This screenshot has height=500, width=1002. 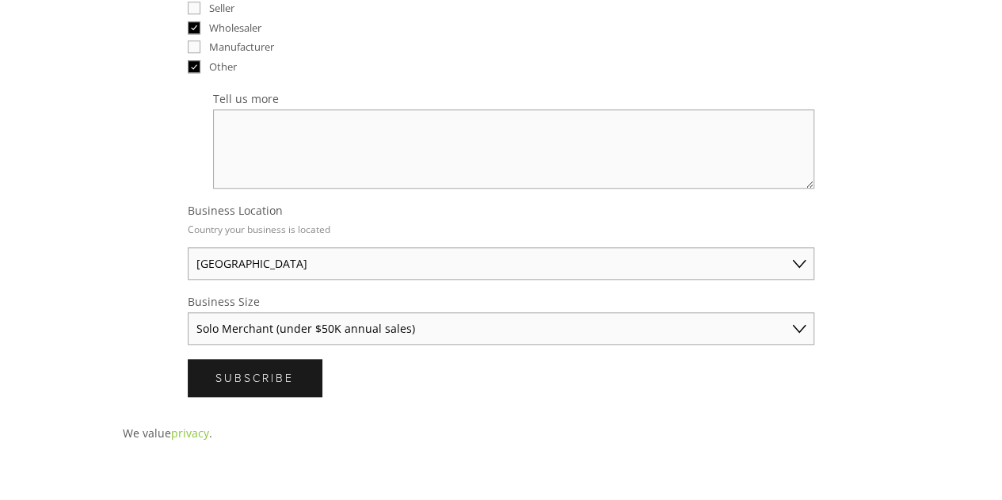 What do you see at coordinates (254, 377) in the screenshot?
I see `button: SubscribeSubscribe` at bounding box center [254, 377].